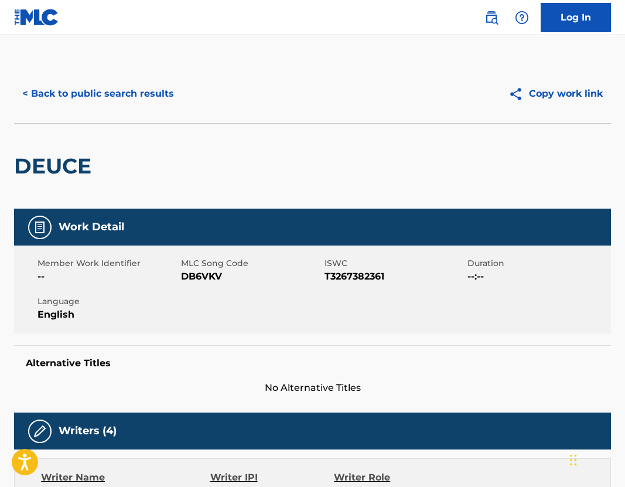 The height and width of the screenshot is (487, 625). What do you see at coordinates (125, 478) in the screenshot?
I see `div: Writer Name` at bounding box center [125, 478].